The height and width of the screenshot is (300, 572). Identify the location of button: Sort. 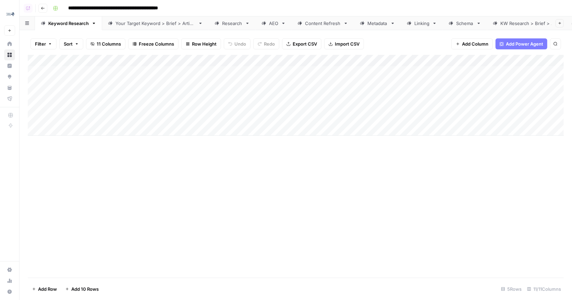
(71, 44).